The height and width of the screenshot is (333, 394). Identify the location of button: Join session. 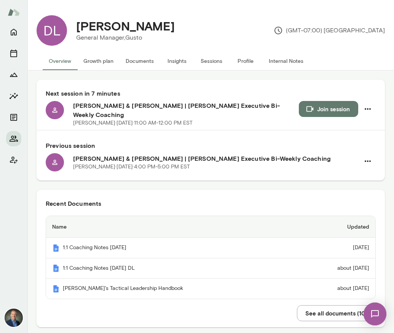
(329, 109).